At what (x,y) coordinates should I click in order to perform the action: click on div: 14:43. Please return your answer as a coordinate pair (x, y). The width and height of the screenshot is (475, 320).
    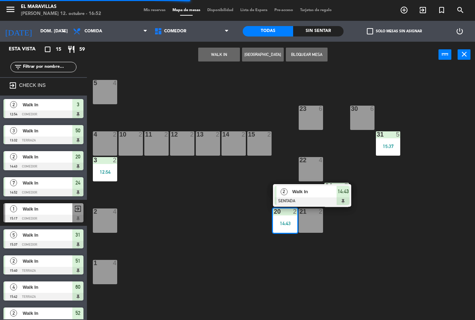
    Looking at the image, I should click on (285, 224).